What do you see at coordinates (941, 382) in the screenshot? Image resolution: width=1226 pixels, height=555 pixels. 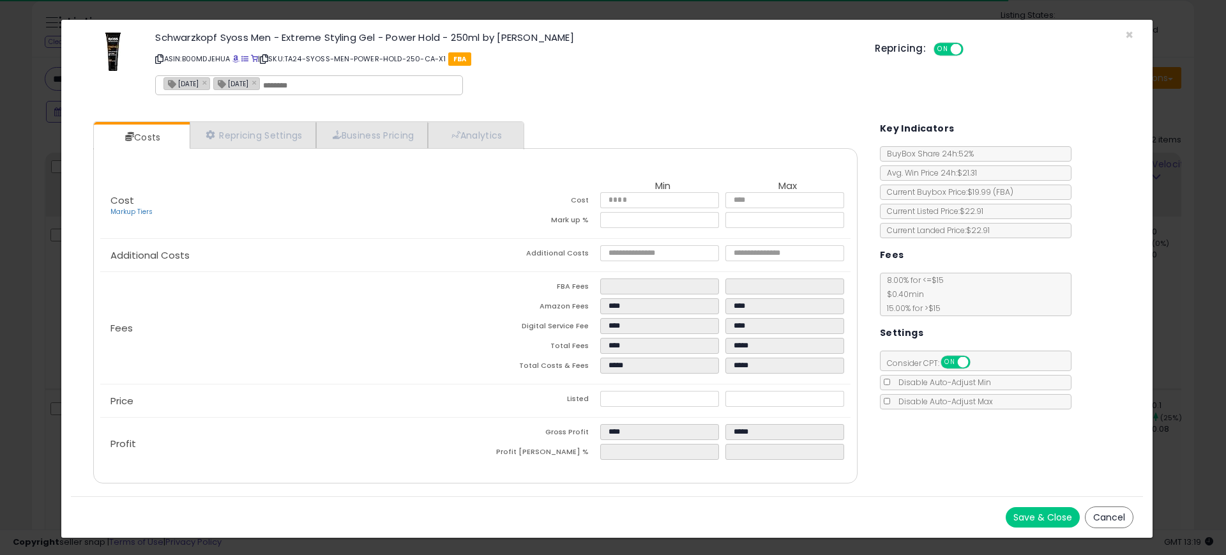 I see `span: Disable Auto-Adjust Min` at bounding box center [941, 382].